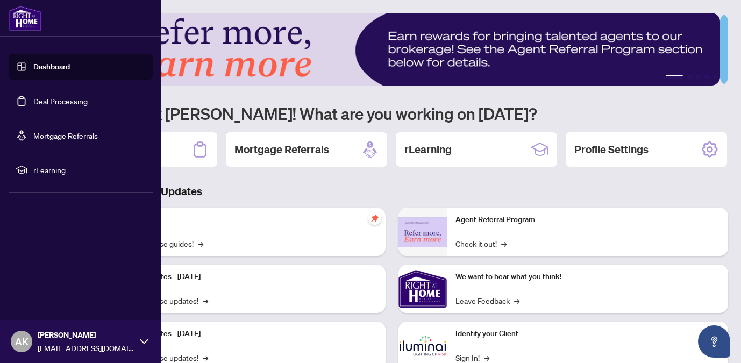 This screenshot has width=741, height=363. I want to click on h3: Brokerage & Industry Updates, so click(392, 191).